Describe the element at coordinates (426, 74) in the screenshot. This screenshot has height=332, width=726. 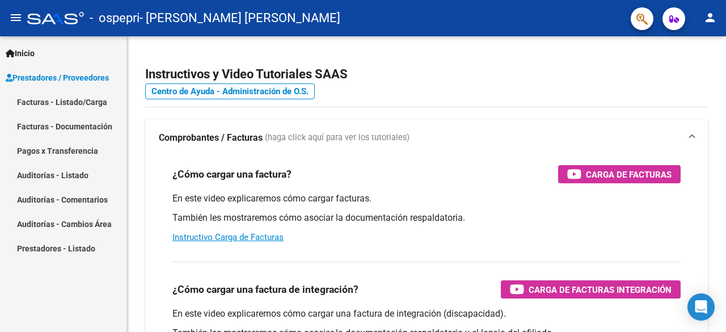
I see `h2: Instructivos y Video Tutoriales SAAS` at that location.